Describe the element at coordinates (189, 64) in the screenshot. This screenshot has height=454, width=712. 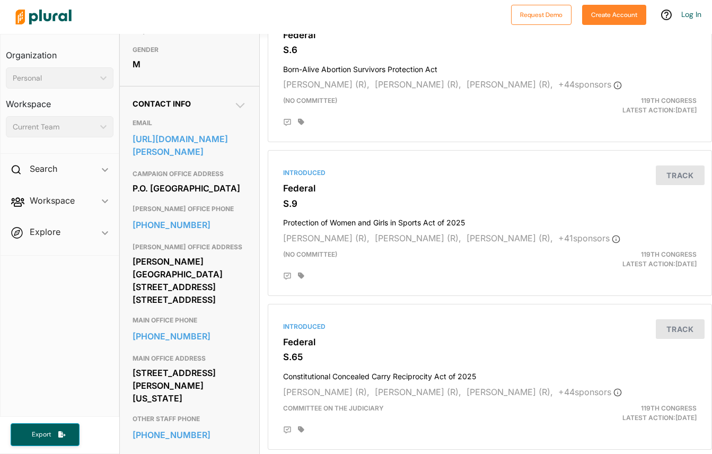
I see `div: M` at that location.